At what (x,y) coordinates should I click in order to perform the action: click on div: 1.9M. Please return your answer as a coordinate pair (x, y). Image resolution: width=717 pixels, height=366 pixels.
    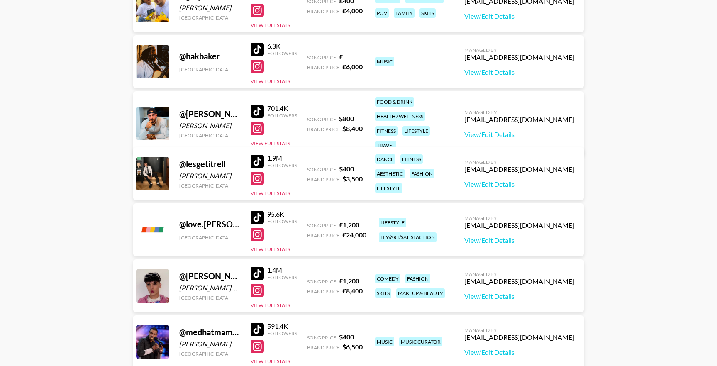
    Looking at the image, I should click on (282, 158).